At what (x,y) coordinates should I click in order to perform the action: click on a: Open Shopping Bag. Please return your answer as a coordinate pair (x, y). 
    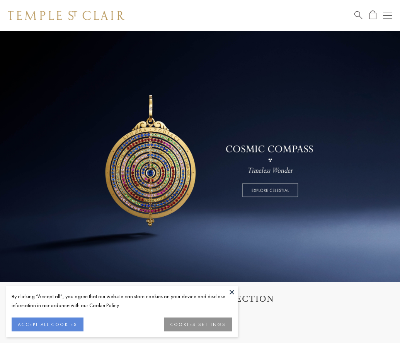
    Looking at the image, I should click on (372, 15).